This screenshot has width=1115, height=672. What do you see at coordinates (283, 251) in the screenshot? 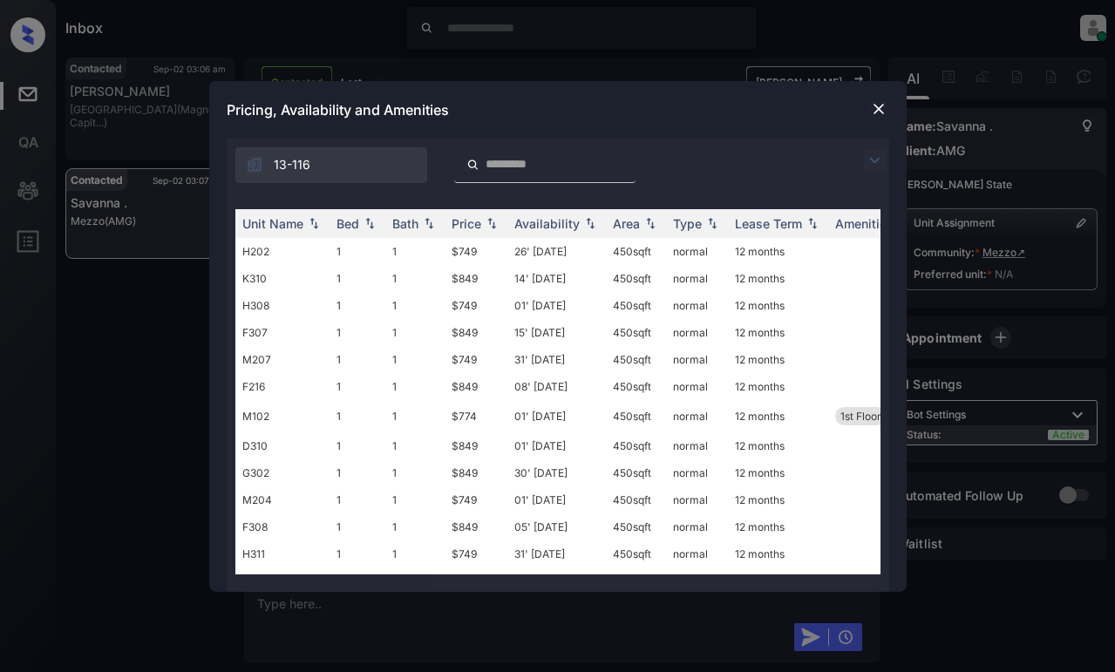
I see `td: H202` at bounding box center [283, 251].